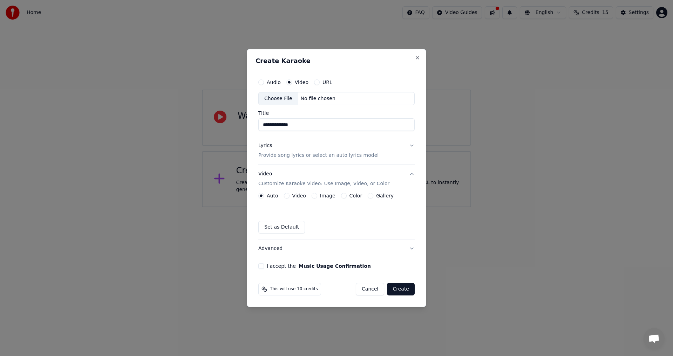 Image resolution: width=673 pixels, height=356 pixels. Describe the element at coordinates (327, 82) in the screenshot. I see `label: URL` at that location.